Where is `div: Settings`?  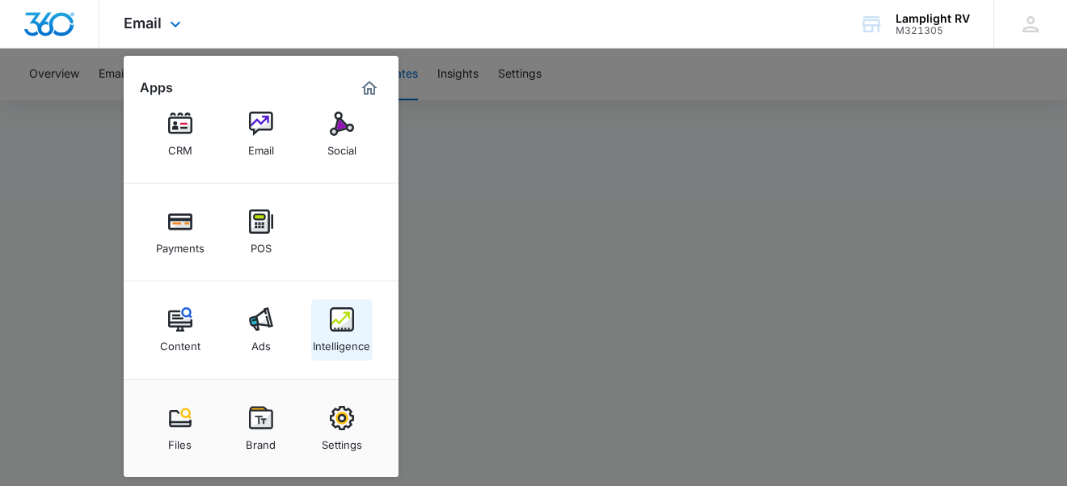 div: Settings is located at coordinates (342, 441).